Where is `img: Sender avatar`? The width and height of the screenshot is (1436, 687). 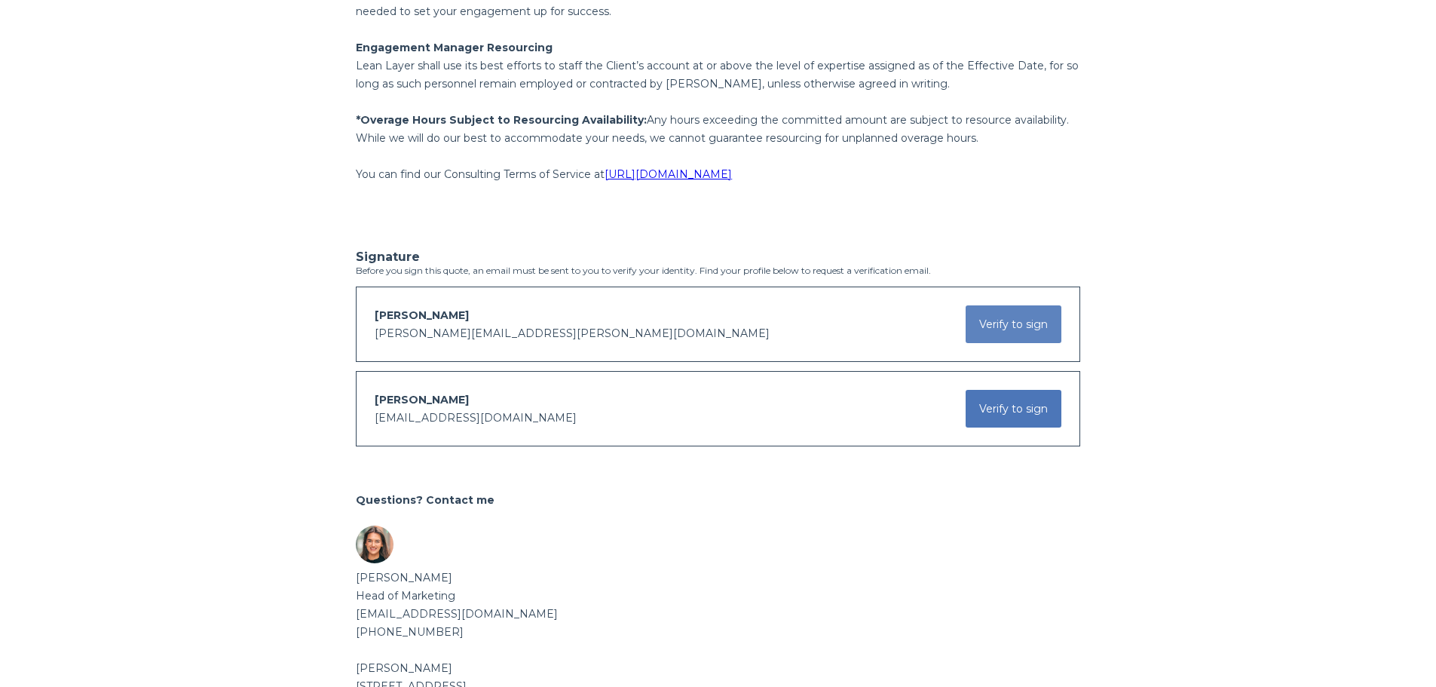
img: Sender avatar is located at coordinates (375, 544).